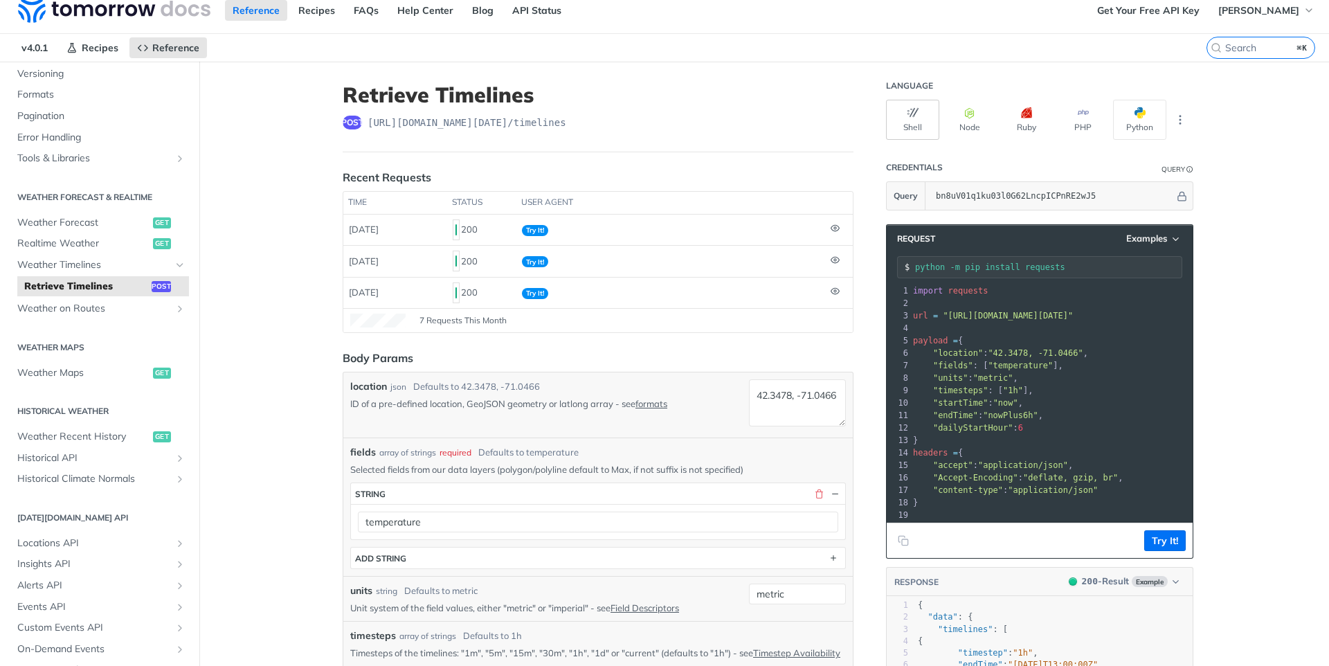 The height and width of the screenshot is (666, 1329). I want to click on span: "temperature", so click(1020, 365).